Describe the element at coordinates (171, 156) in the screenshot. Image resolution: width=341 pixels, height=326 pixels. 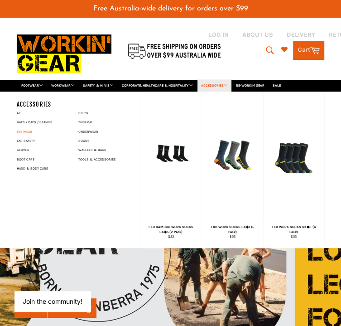
I see `img: FXD BAMBOO WORK SOCKS SK◆5 (2 Pack) - Workin' Gear` at that location.